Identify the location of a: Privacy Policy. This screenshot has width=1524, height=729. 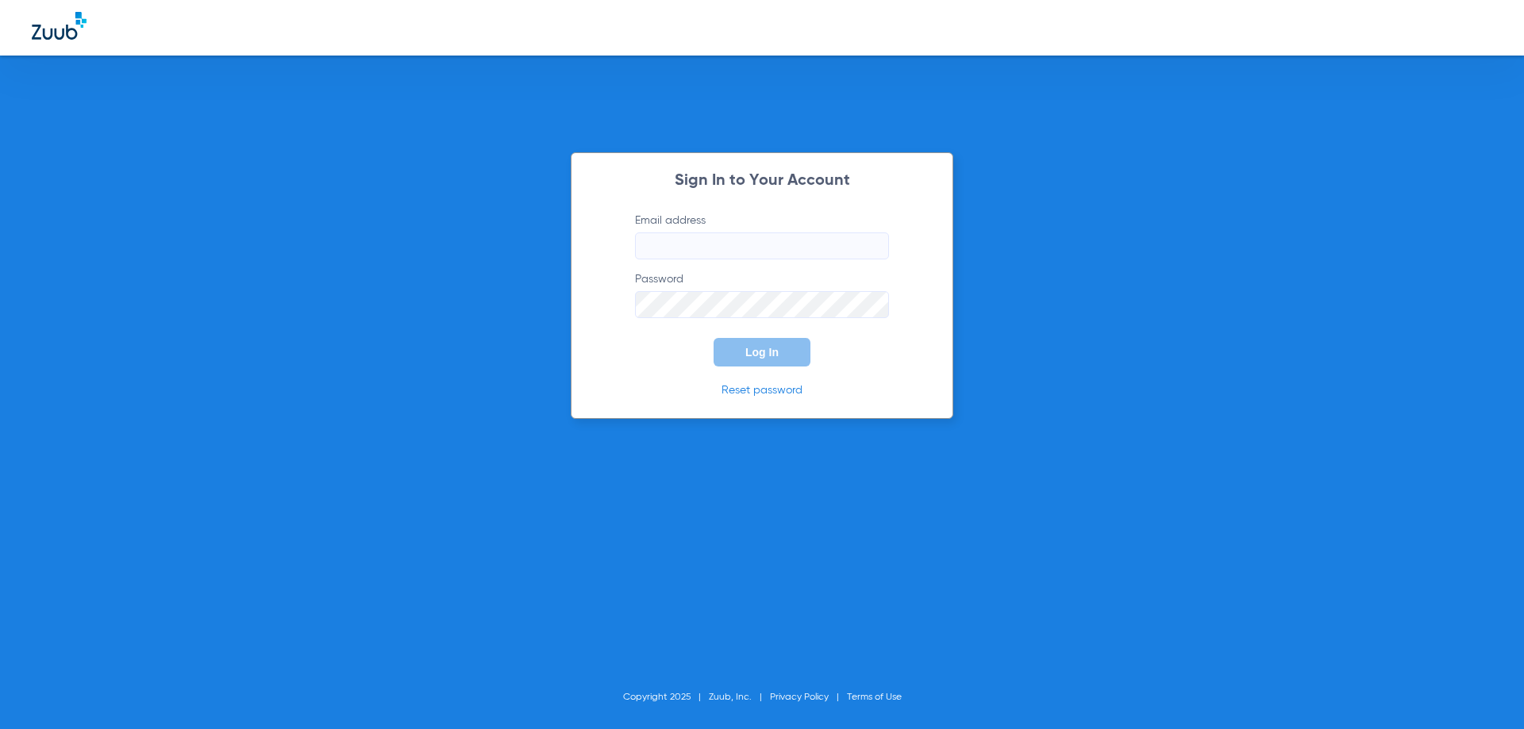
(799, 698).